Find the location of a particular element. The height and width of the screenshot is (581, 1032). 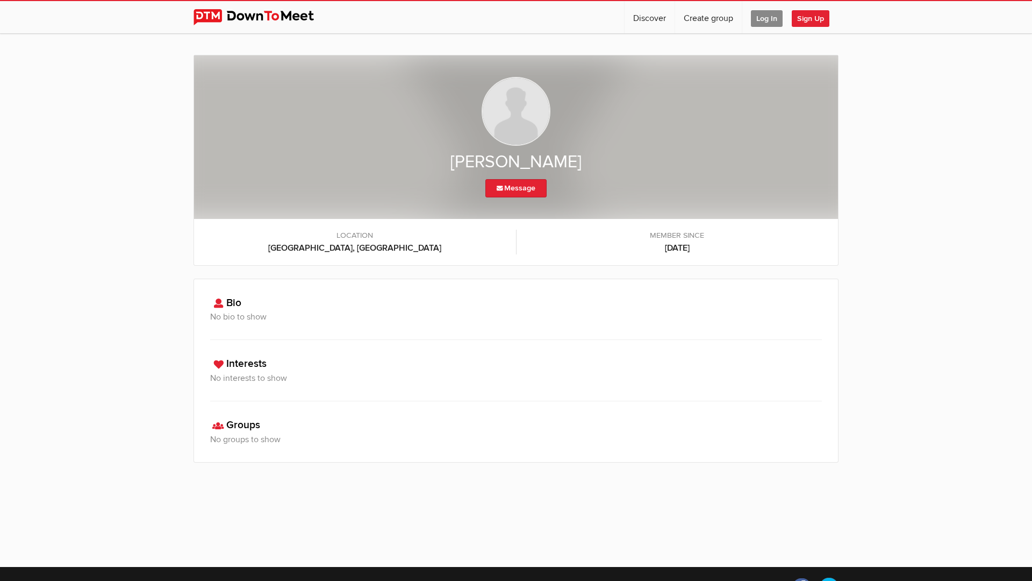

a: Discover is located at coordinates (649, 17).